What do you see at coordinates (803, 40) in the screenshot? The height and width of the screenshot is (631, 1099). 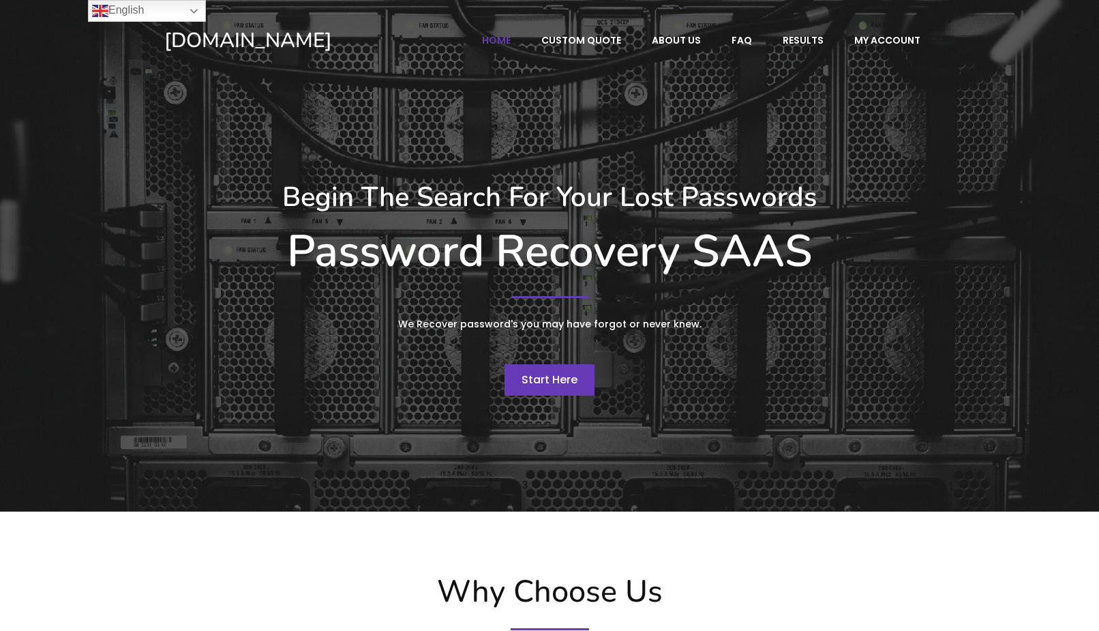 I see `a: Results` at bounding box center [803, 40].